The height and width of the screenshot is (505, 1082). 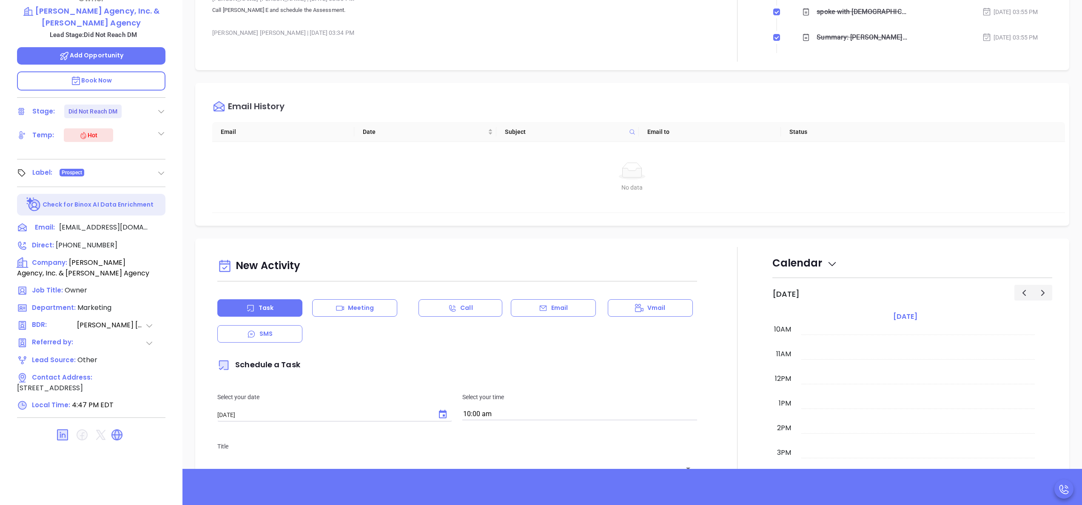 What do you see at coordinates (93, 35) in the screenshot?
I see `p: Lead Stage: Did Not Reach DM` at bounding box center [93, 35].